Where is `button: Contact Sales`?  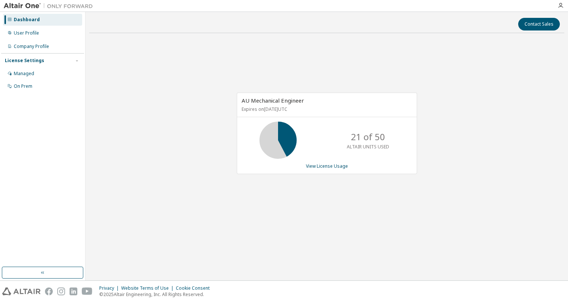
button: Contact Sales is located at coordinates (539, 24).